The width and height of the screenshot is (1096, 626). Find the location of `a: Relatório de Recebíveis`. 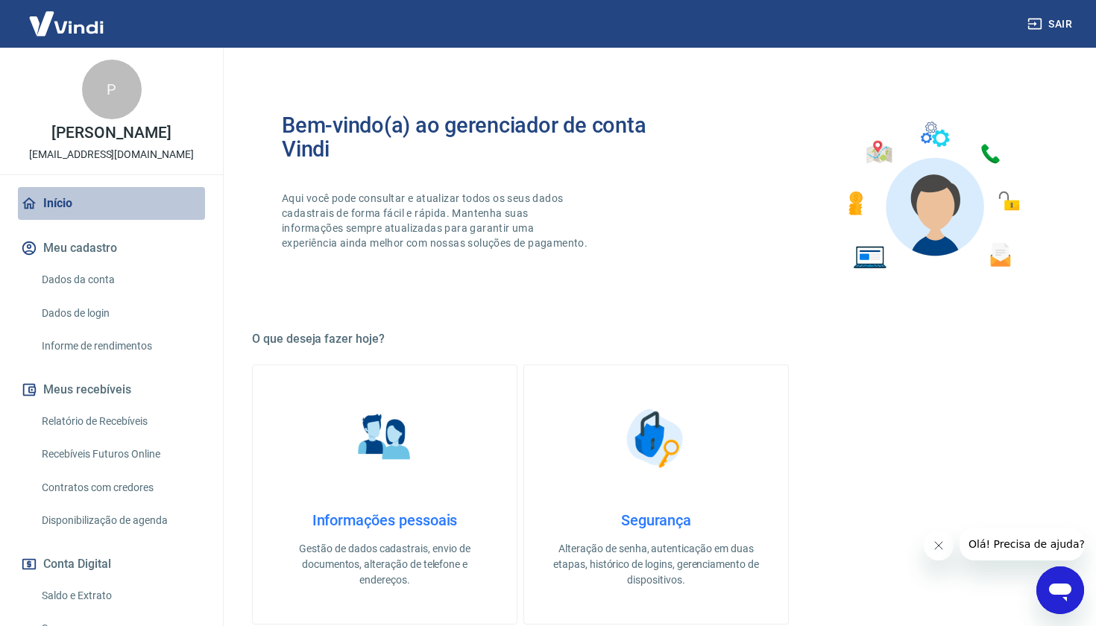

a: Relatório de Recebíveis is located at coordinates (120, 421).